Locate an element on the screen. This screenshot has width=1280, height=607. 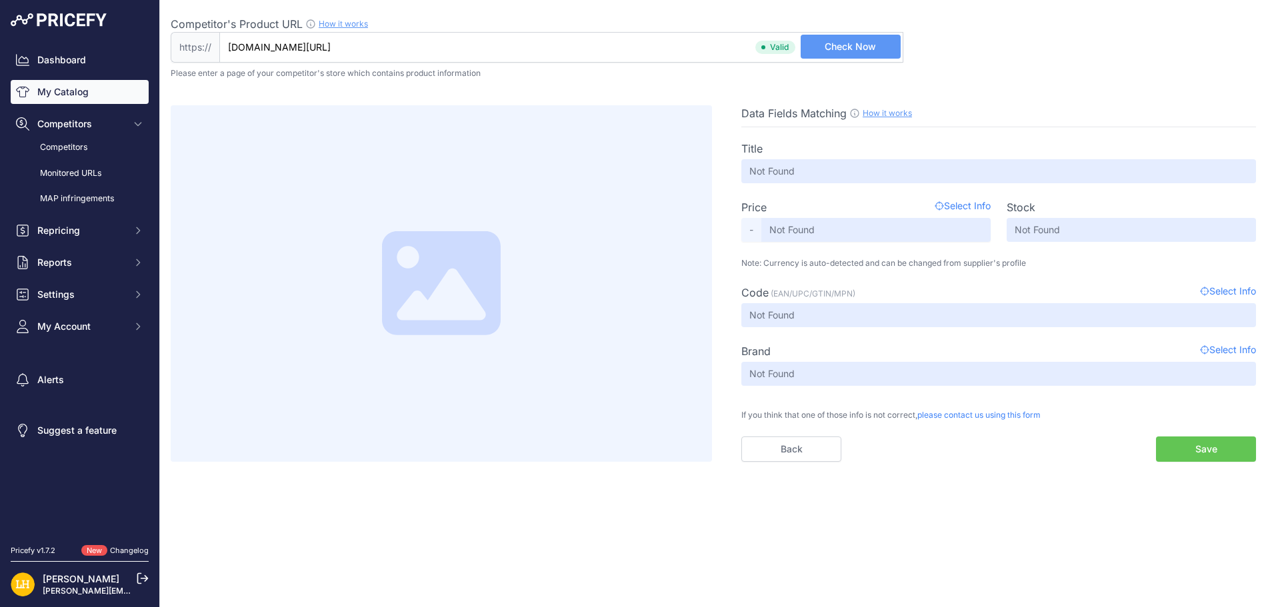
span: Competitors is located at coordinates (81, 124).